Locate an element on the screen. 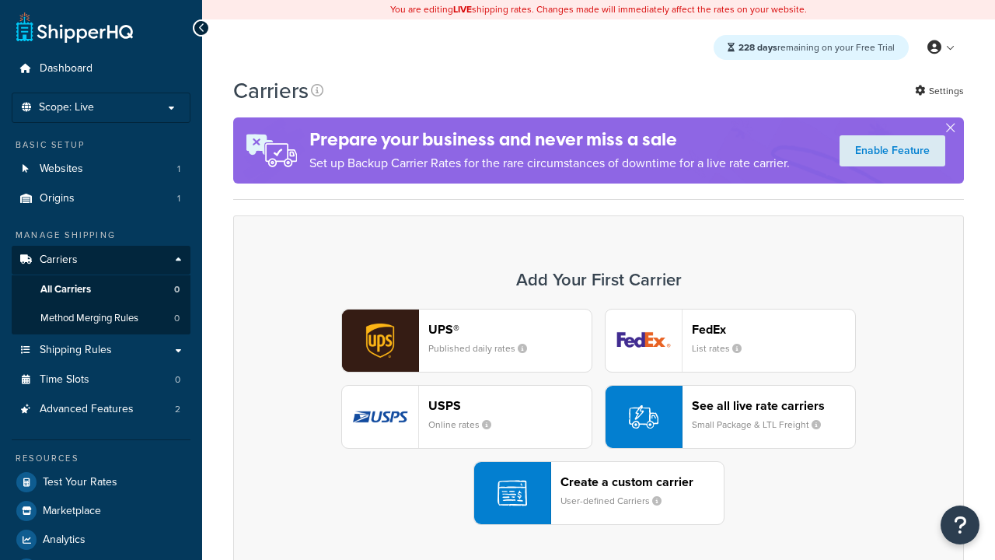 The width and height of the screenshot is (995, 560). img: fedEx logo is located at coordinates (644, 341).